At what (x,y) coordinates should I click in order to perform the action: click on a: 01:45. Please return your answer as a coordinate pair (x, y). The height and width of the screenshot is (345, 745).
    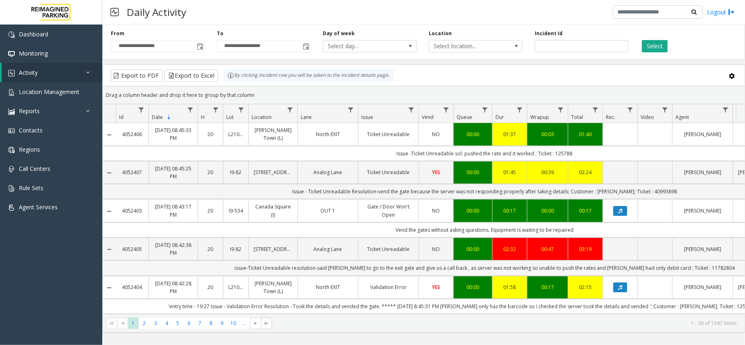
    Looking at the image, I should click on (510, 172).